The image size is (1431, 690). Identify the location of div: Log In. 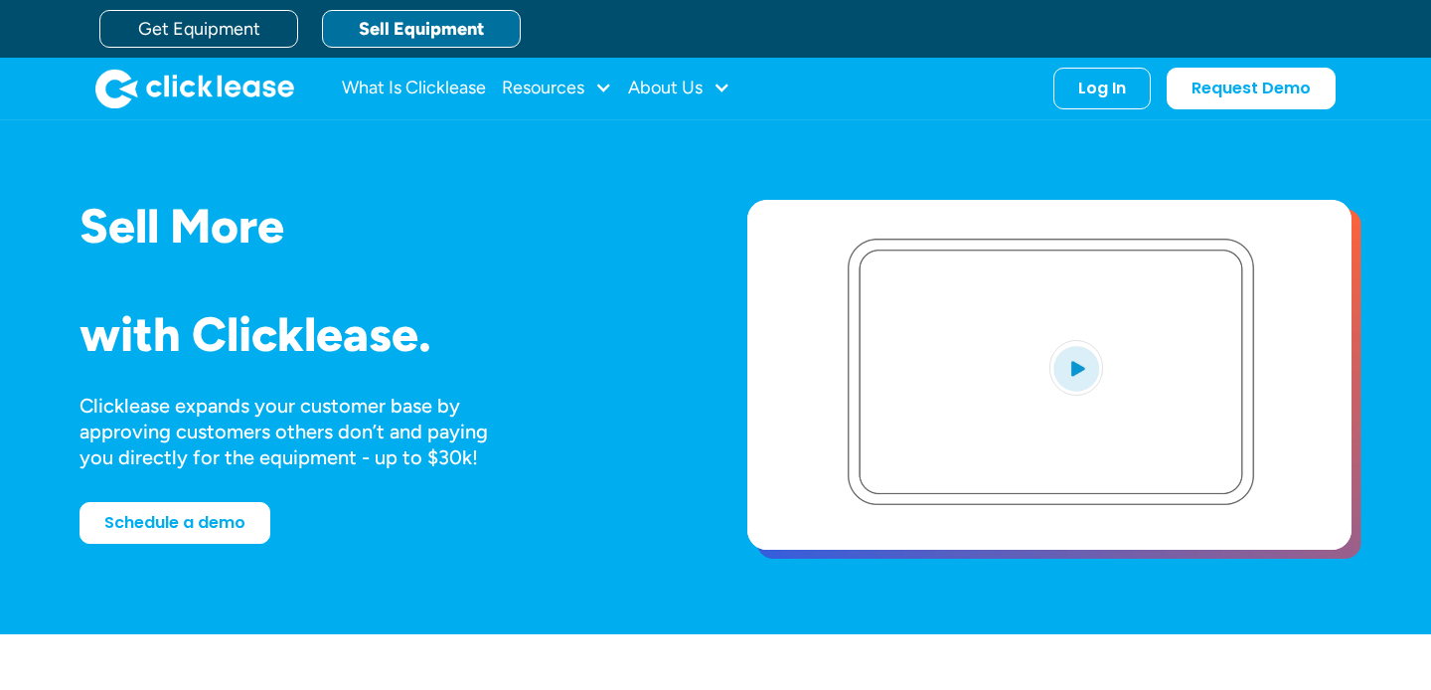
(1102, 88).